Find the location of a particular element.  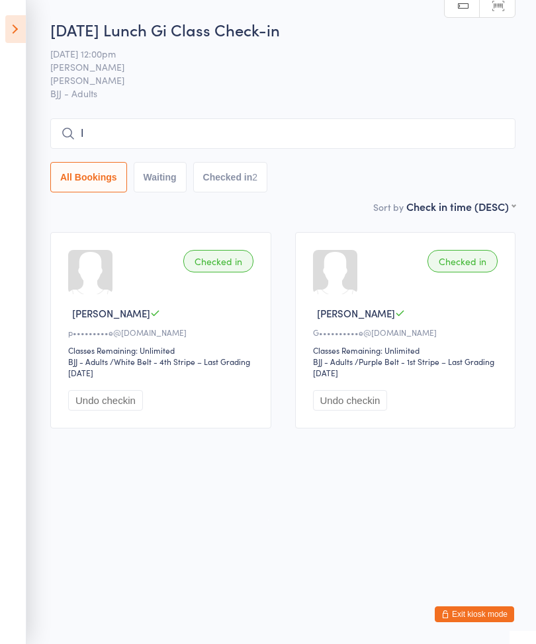

div: Check in time (DESC) is located at coordinates (460, 206).